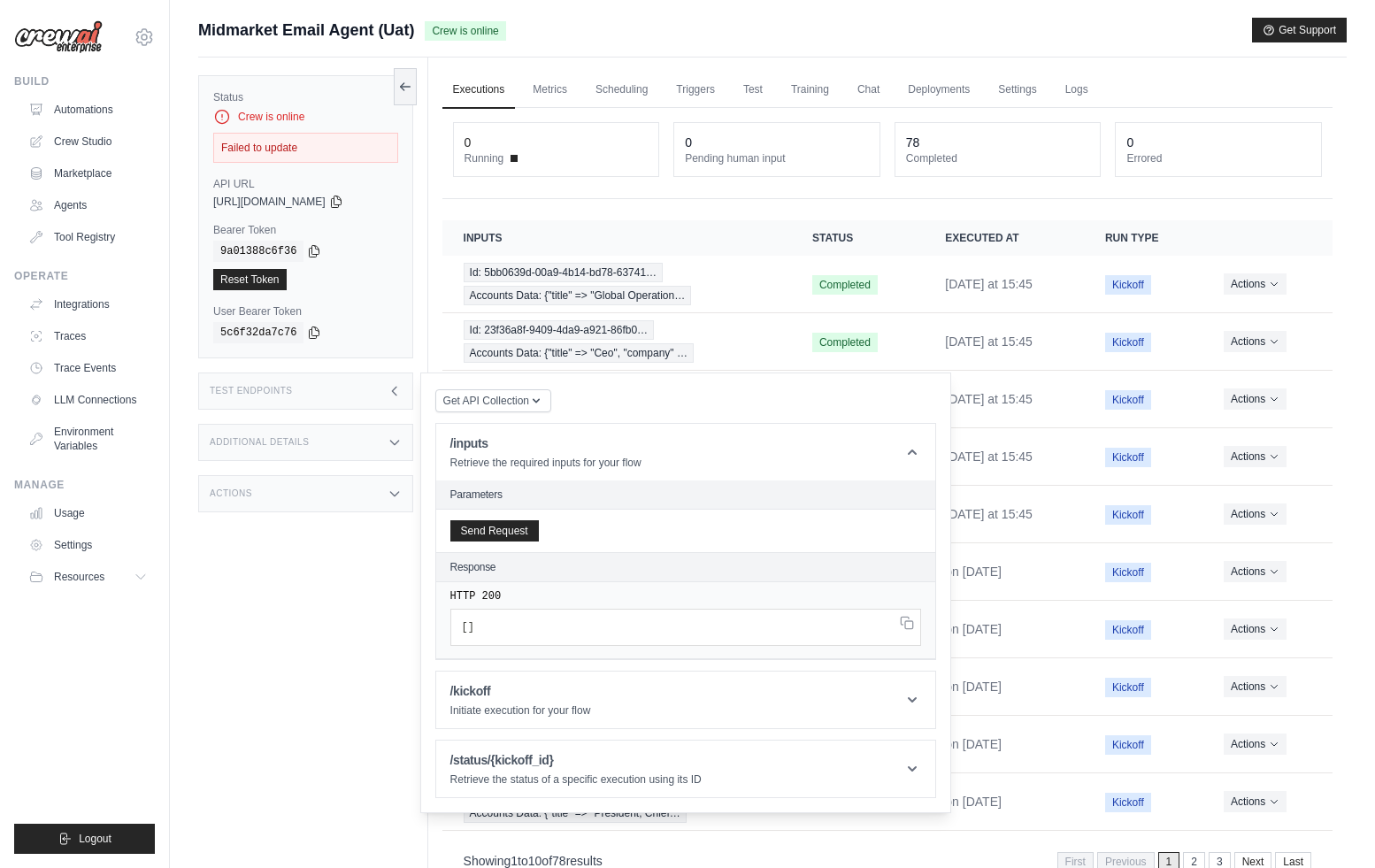 The width and height of the screenshot is (1375, 868). Describe the element at coordinates (546, 443) in the screenshot. I see `h1: /inputs` at that location.